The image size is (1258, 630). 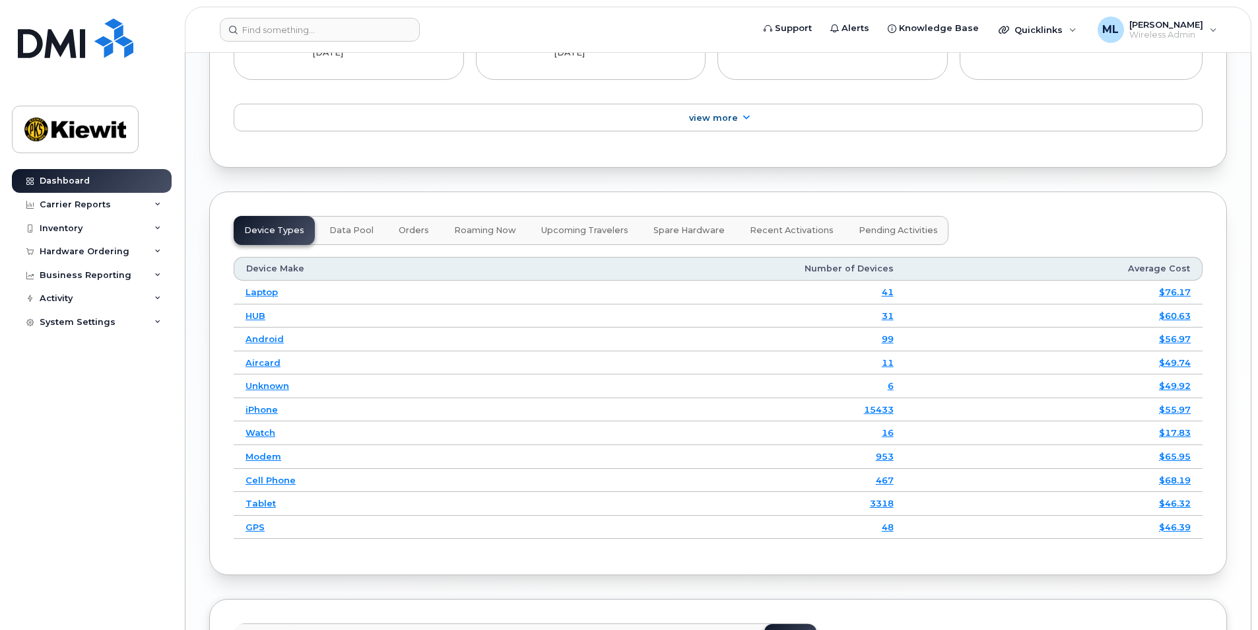 What do you see at coordinates (856, 28) in the screenshot?
I see `span: Alerts` at bounding box center [856, 28].